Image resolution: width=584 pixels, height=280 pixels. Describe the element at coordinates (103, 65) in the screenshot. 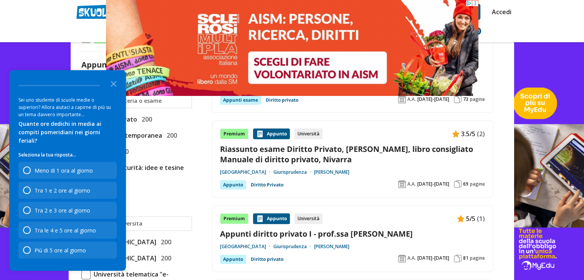

I see `label: Appunti` at that location.